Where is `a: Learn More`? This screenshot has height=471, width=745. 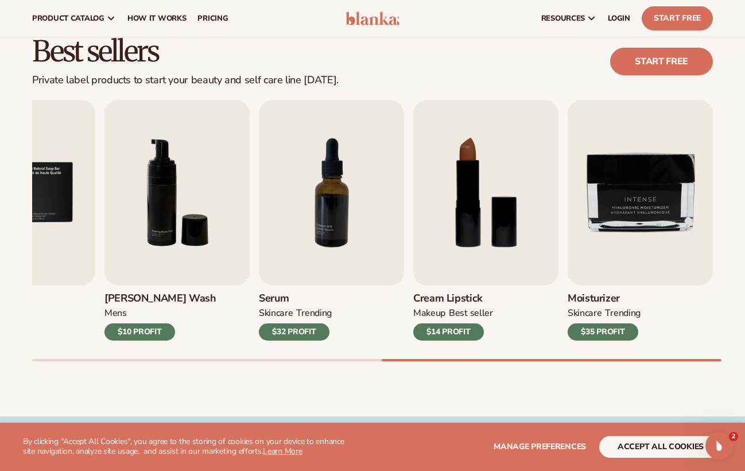
a: Learn More is located at coordinates (283, 451).